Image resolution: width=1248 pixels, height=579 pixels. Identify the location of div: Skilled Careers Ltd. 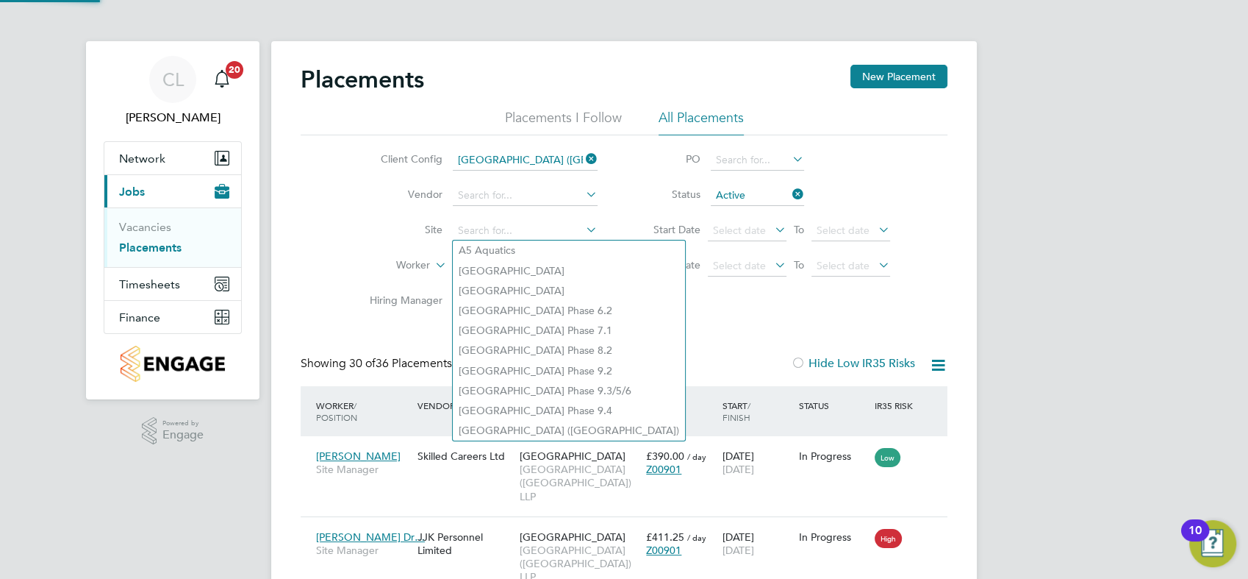
(465, 456).